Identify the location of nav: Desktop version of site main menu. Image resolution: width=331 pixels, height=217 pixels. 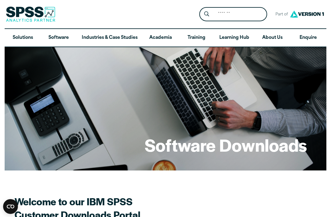
(165, 38).